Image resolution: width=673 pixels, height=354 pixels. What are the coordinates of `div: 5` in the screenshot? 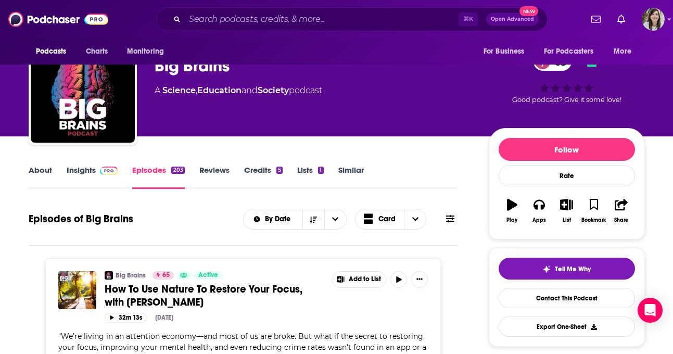 It's located at (279, 170).